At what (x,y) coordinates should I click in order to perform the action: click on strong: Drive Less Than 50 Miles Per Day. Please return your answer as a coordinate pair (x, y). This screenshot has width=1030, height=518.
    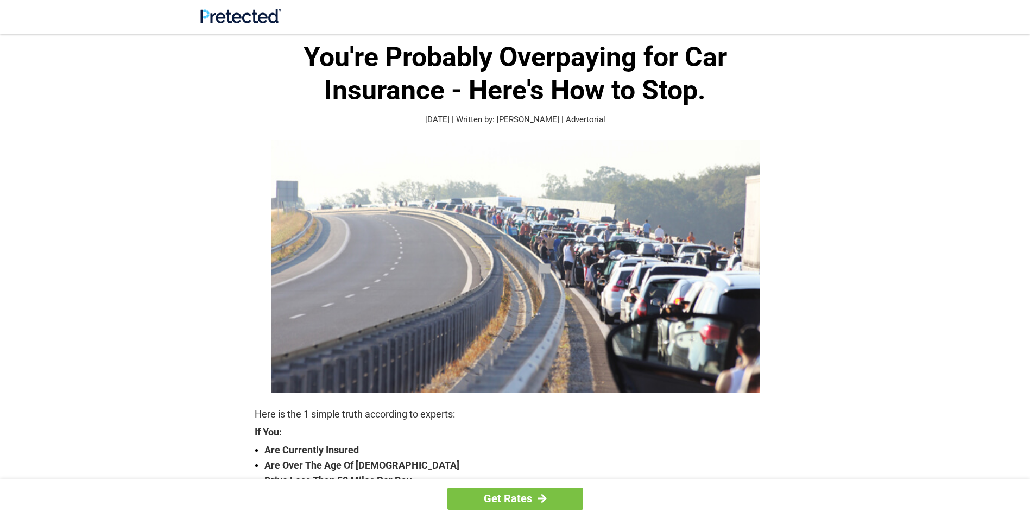
    Looking at the image, I should click on (520, 480).